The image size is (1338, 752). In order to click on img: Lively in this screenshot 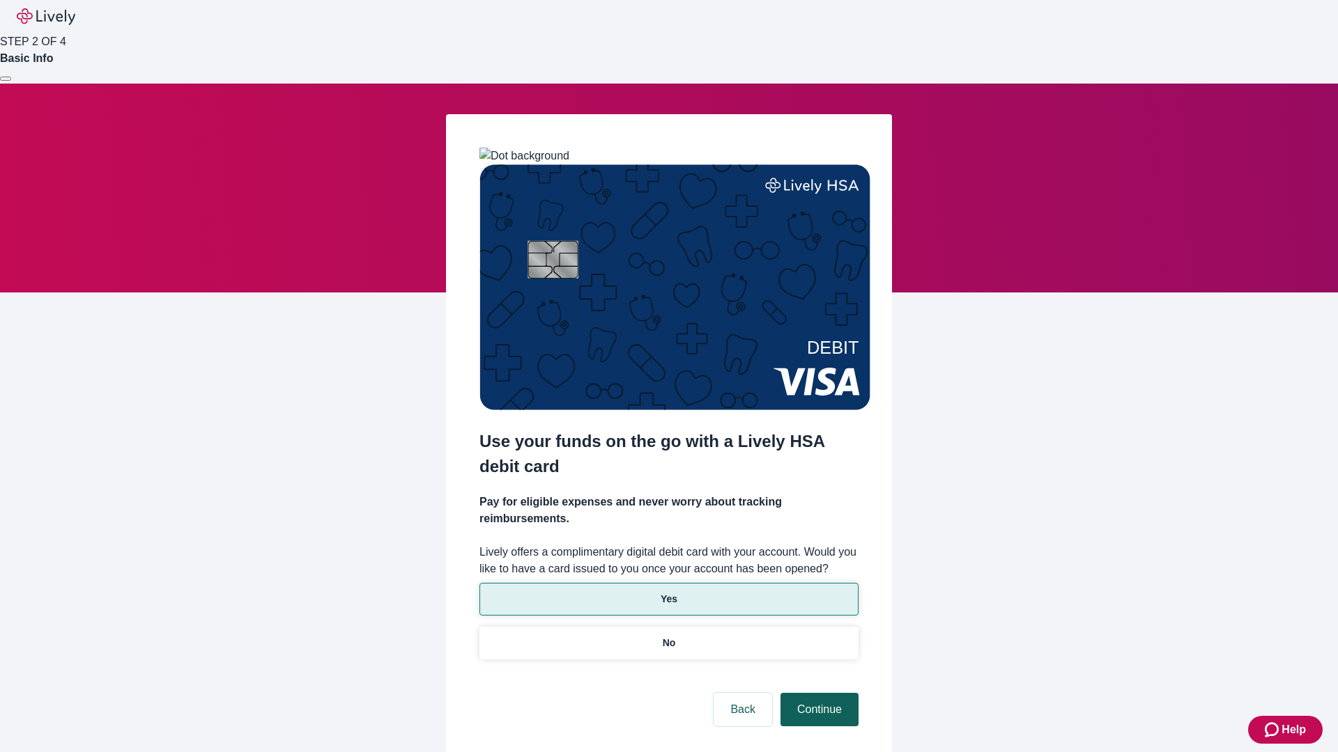, I will do `click(46, 17)`.